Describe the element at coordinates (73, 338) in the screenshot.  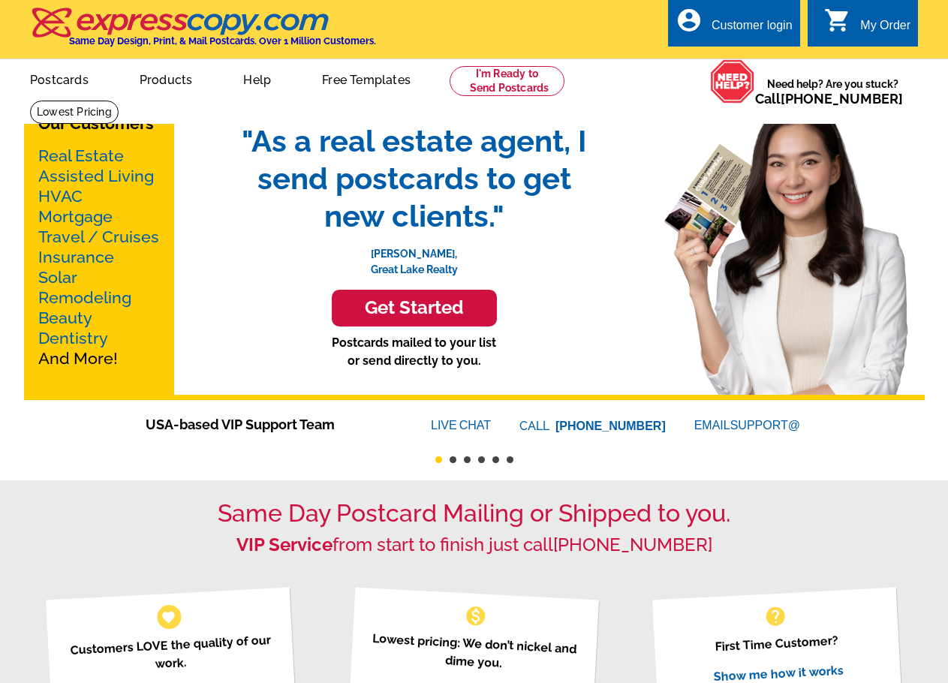
I see `a: Dentistry` at that location.